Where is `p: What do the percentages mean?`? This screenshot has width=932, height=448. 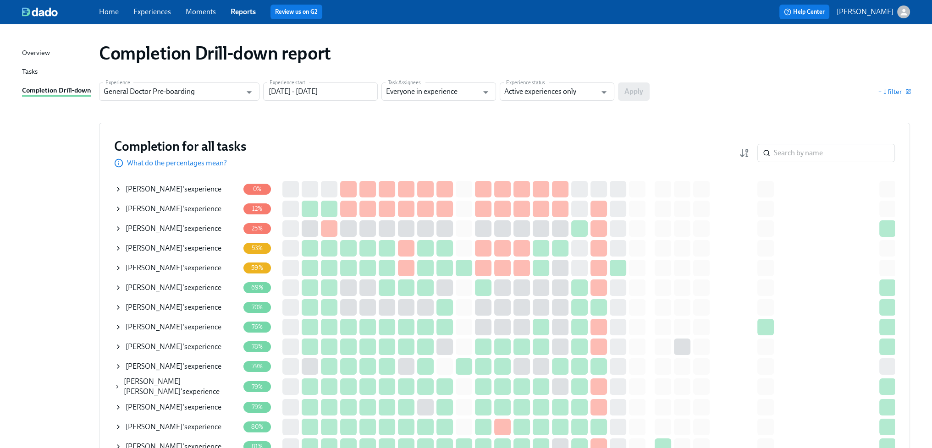
p: What do the percentages mean? is located at coordinates (177, 163).